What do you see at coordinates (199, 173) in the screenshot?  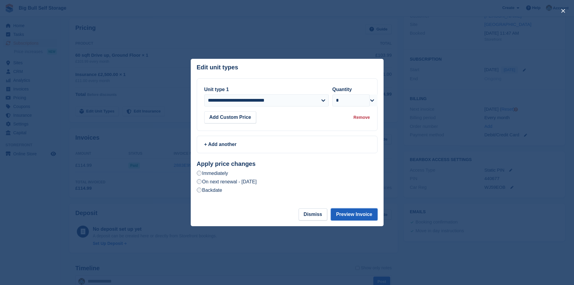 I see `input: Immediately` at bounding box center [199, 173].